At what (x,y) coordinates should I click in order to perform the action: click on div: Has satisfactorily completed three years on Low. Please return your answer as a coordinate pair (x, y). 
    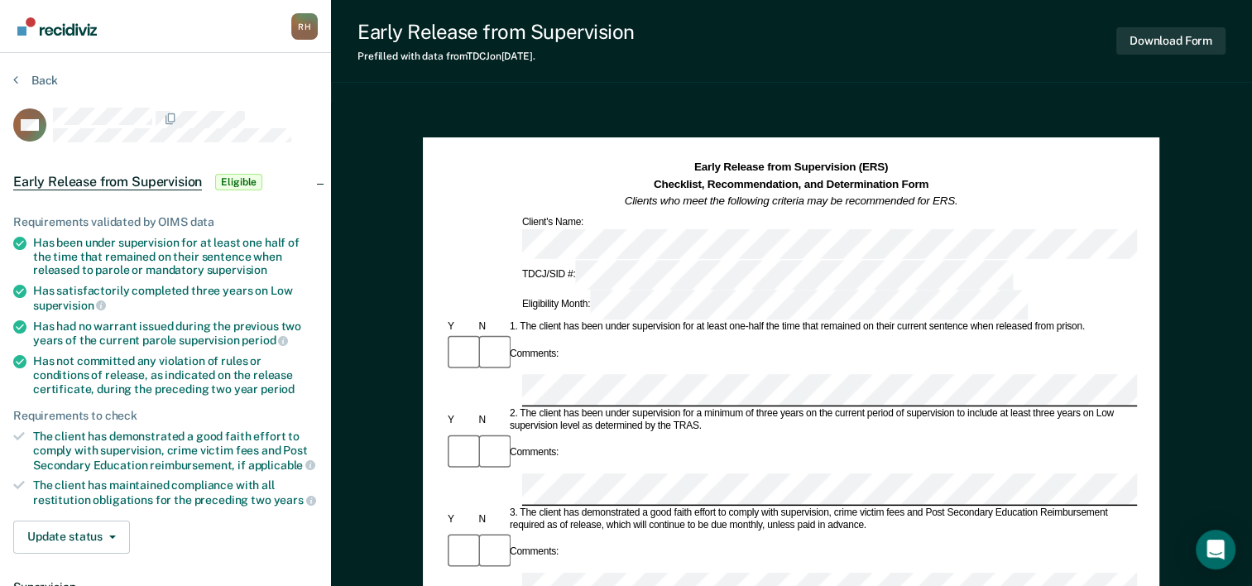
    Looking at the image, I should click on (175, 298).